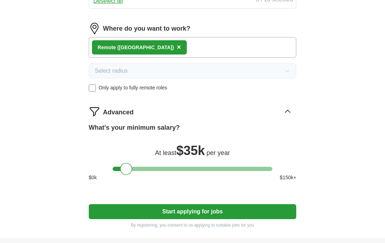  I want to click on span: $ 150 k+, so click(288, 178).